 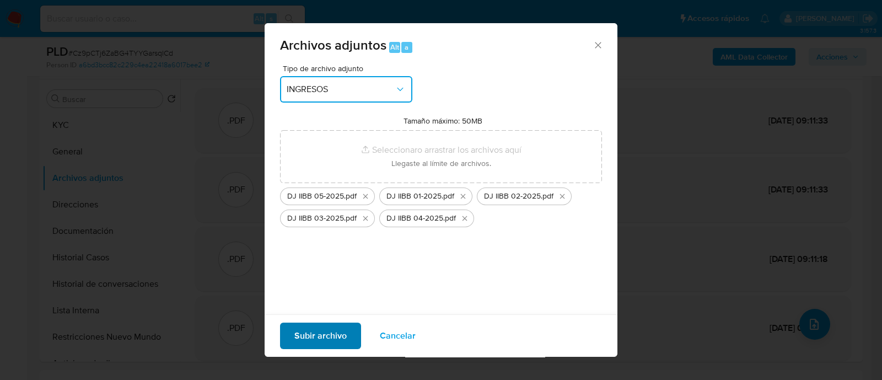 I want to click on label: Tamaño máximo: 50MB, so click(x=443, y=121).